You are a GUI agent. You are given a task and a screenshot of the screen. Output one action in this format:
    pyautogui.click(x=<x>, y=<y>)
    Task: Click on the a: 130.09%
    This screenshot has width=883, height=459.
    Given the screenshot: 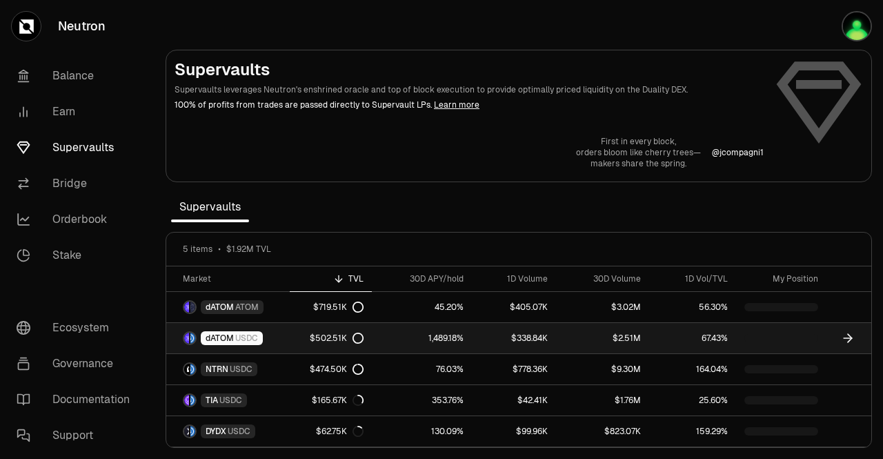 What is the action you would take?
    pyautogui.click(x=422, y=431)
    